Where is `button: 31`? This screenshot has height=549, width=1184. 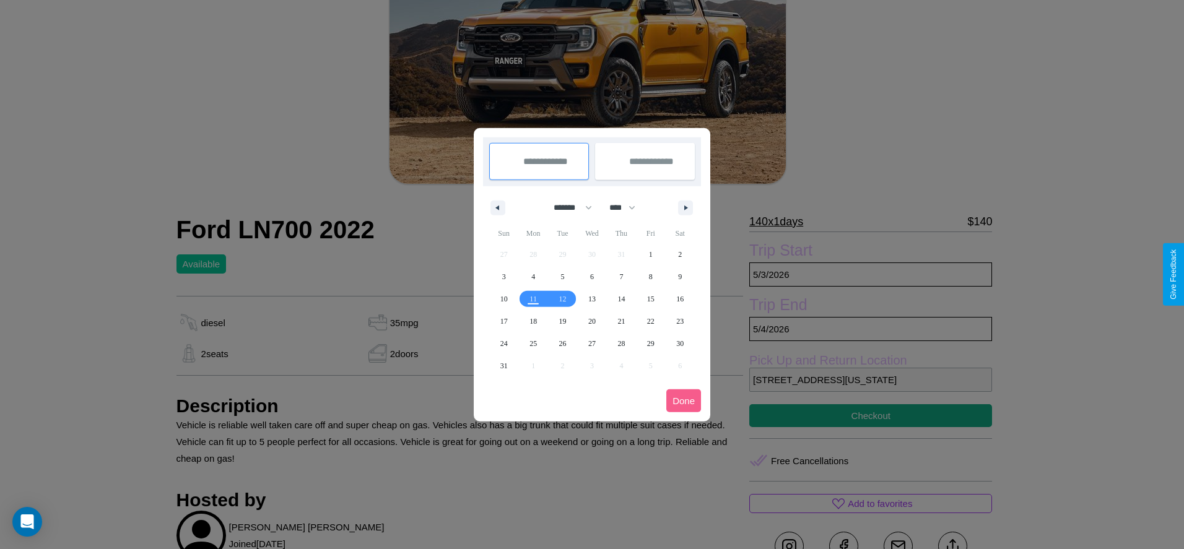 button: 31 is located at coordinates (503, 366).